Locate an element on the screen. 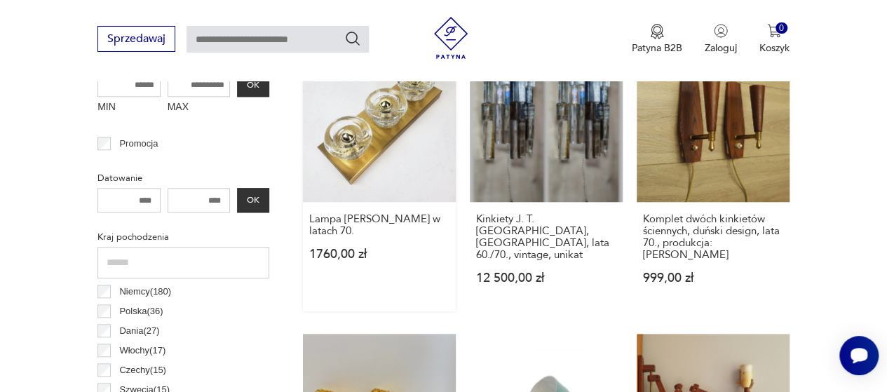  button: Zaloguj is located at coordinates (721, 39).